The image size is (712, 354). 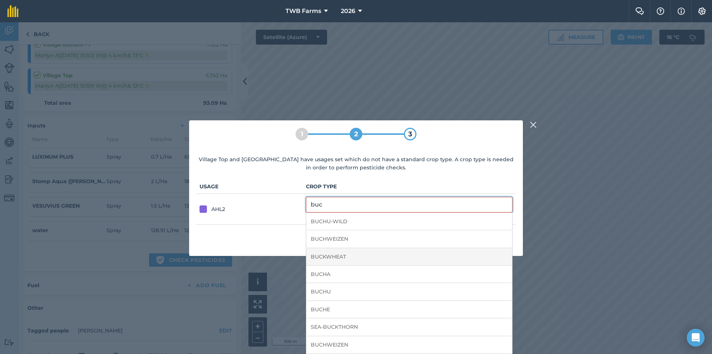 I want to click on img: A question mark icon, so click(x=661, y=11).